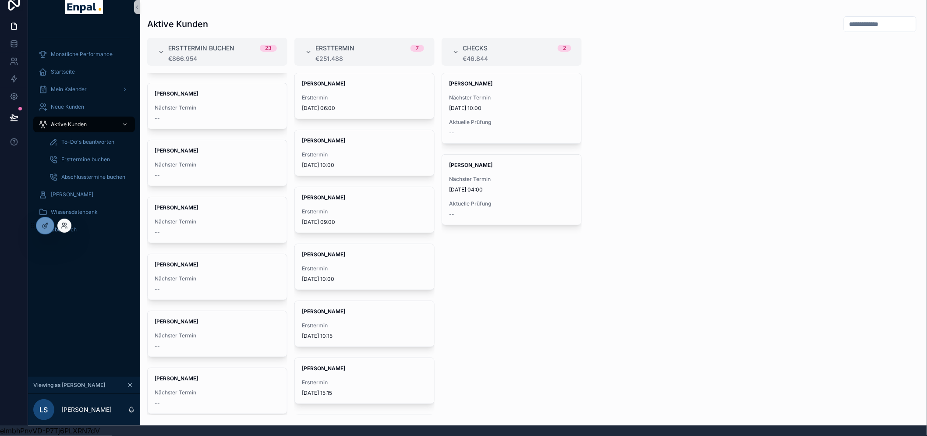 The image size is (927, 436). What do you see at coordinates (69, 89) in the screenshot?
I see `span: Mein Kalender` at bounding box center [69, 89].